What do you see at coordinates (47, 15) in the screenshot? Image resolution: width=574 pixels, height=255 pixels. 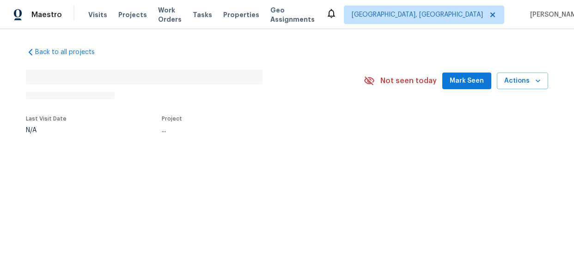 I see `span: Maestro` at bounding box center [47, 15].